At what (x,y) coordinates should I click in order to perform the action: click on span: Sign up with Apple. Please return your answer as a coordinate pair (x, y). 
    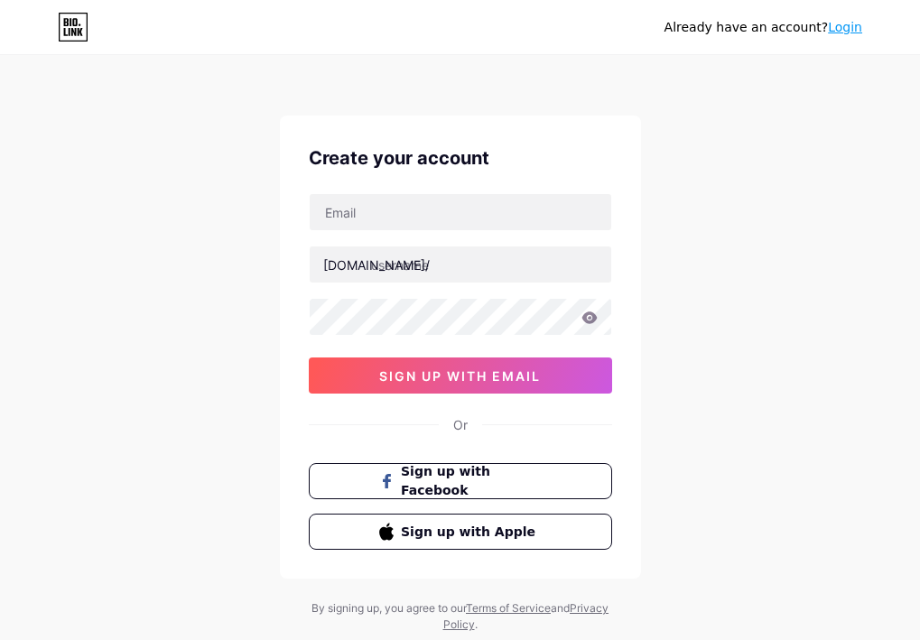
    Looking at the image, I should click on (470, 532).